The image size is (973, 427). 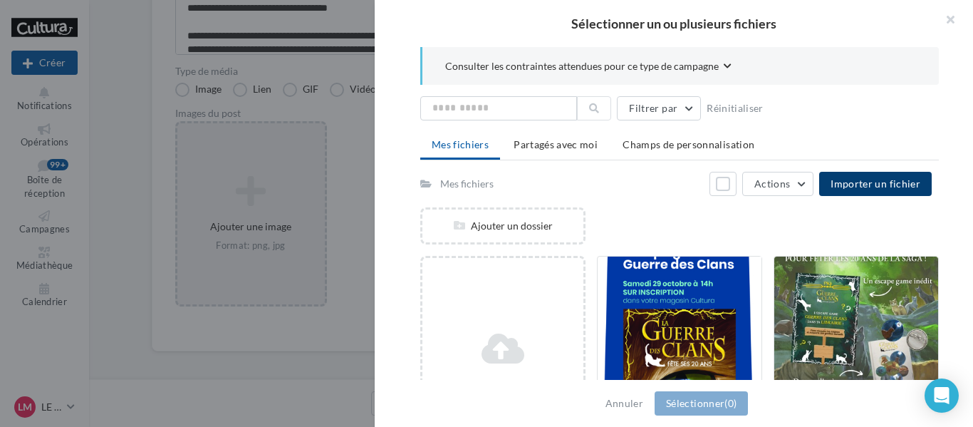 What do you see at coordinates (674, 24) in the screenshot?
I see `h2: Sélectionner un ou plusieurs fichiers` at bounding box center [674, 24].